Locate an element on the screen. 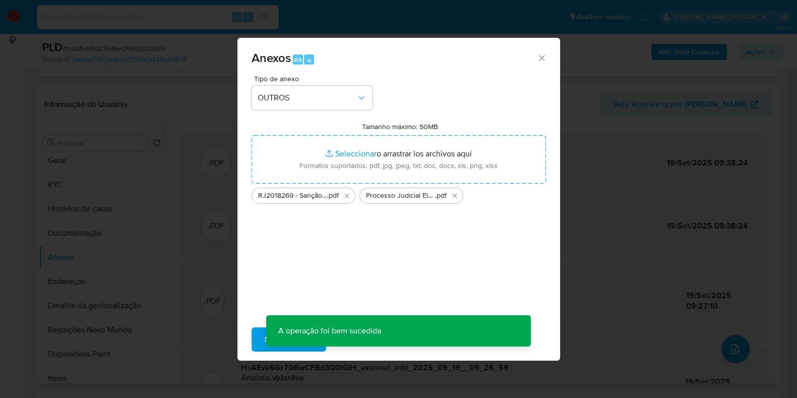 The width and height of the screenshot is (797, 398). button: Cerrar is located at coordinates (542, 57).